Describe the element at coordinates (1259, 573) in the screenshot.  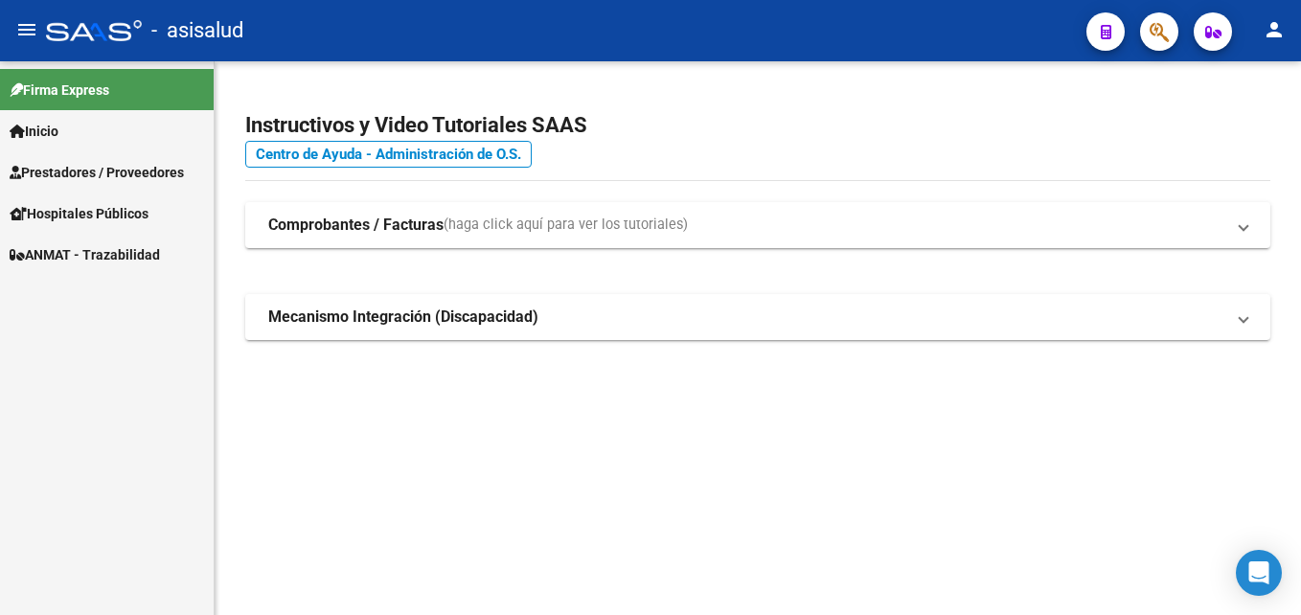
I see `div: Open Intercom Messenger` at that location.